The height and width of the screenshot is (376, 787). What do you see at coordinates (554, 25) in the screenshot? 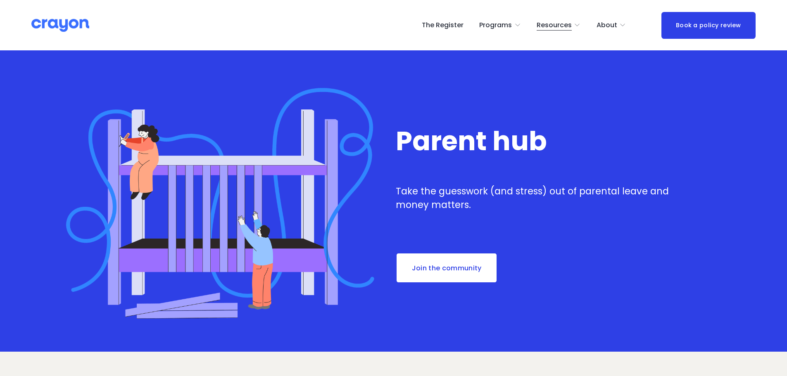
I see `span: Resources` at bounding box center [554, 25].